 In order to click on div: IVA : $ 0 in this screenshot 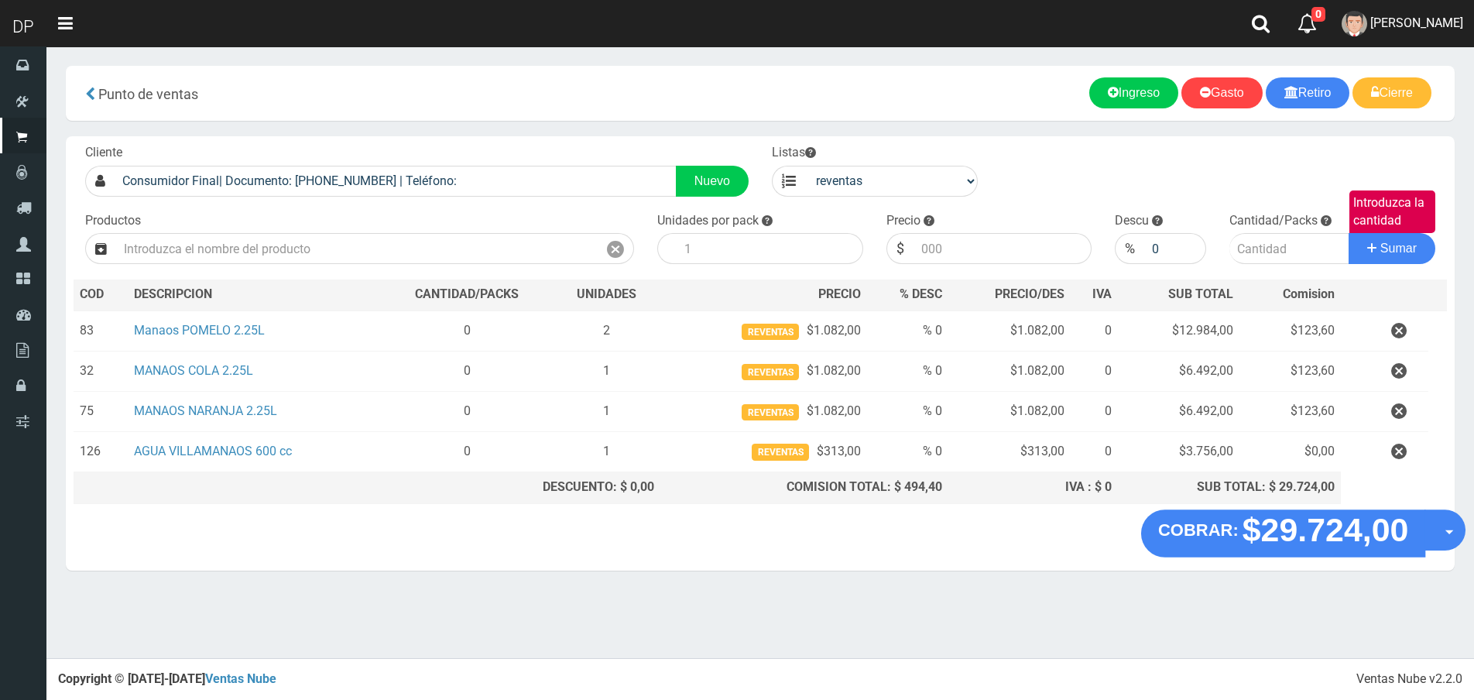, I will do `click(1032, 487)`.